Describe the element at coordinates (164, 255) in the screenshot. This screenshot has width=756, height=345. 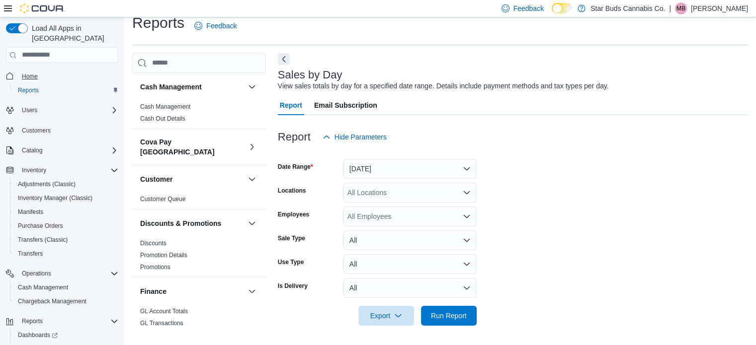
I see `a: Promotion Details` at that location.